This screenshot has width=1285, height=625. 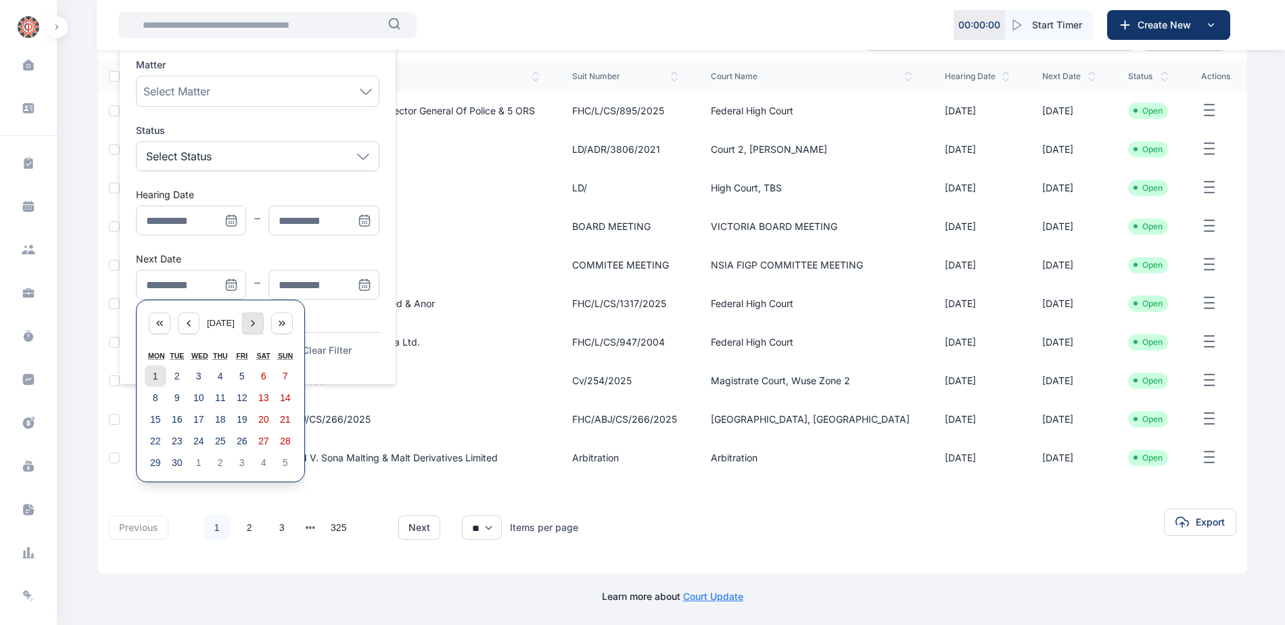 I want to click on td: Magistrate Court, Wuse Zone 2, so click(x=812, y=380).